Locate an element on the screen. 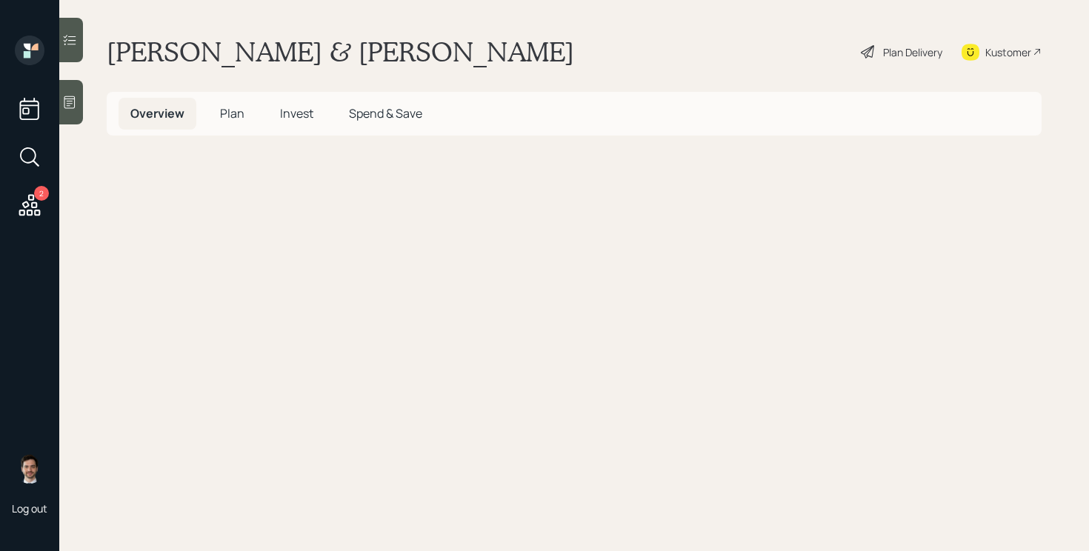  span: Invest is located at coordinates (296, 113).